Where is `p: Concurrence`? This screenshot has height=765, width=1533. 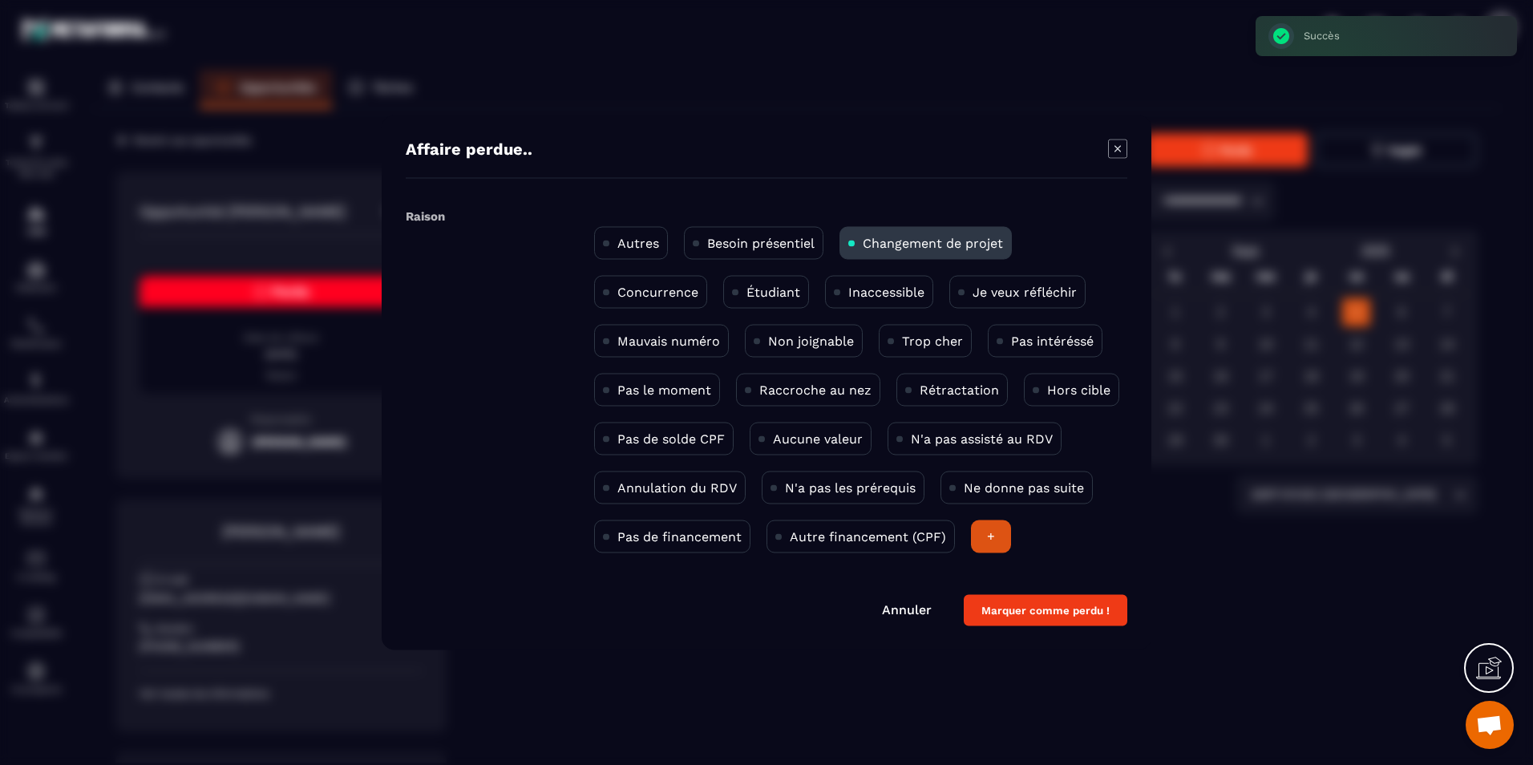 p: Concurrence is located at coordinates (658, 292).